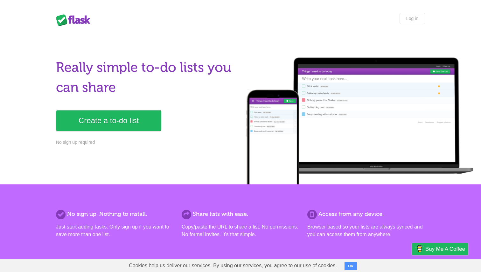 The height and width of the screenshot is (272, 481). What do you see at coordinates (440, 249) in the screenshot?
I see `a: Buy me a coffee` at bounding box center [440, 249].